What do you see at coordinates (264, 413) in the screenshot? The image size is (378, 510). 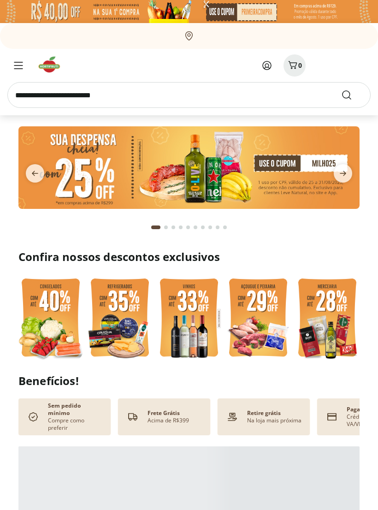 I see `p: Retire grátis` at bounding box center [264, 413].